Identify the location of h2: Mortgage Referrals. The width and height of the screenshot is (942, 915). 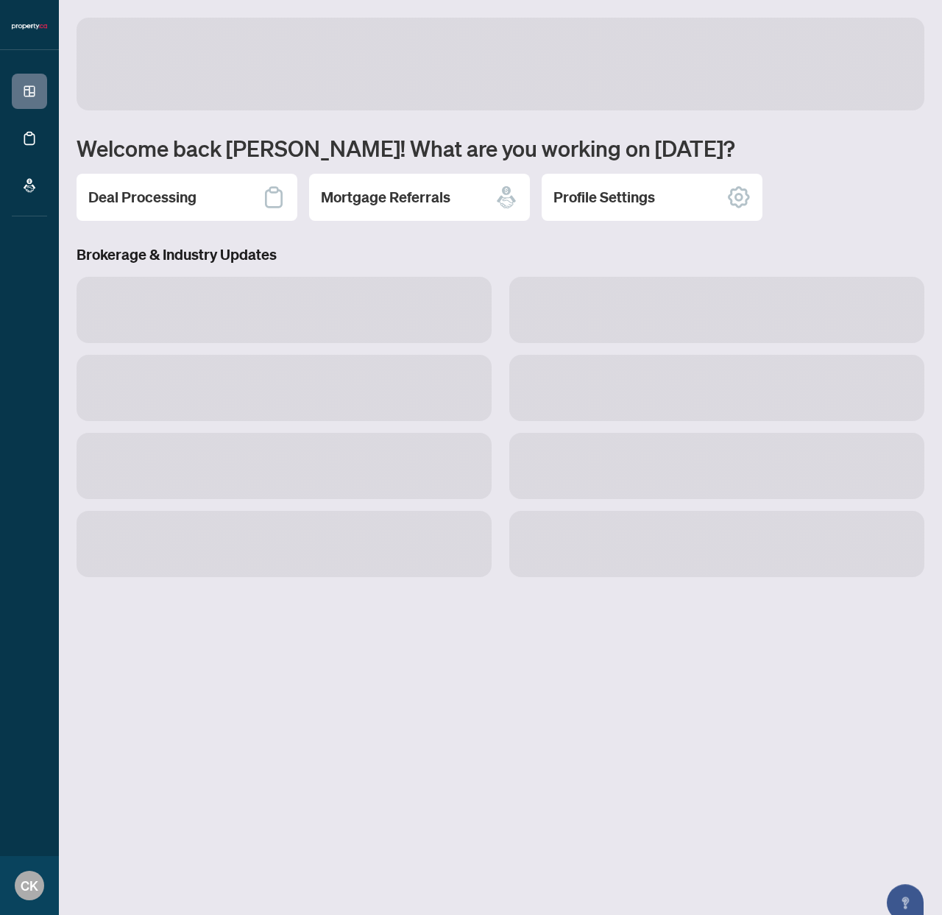
(386, 197).